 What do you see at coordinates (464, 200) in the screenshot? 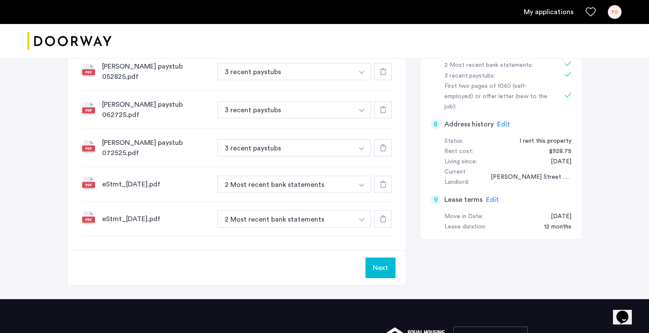
I see `h5: Lease terms` at bounding box center [464, 200].